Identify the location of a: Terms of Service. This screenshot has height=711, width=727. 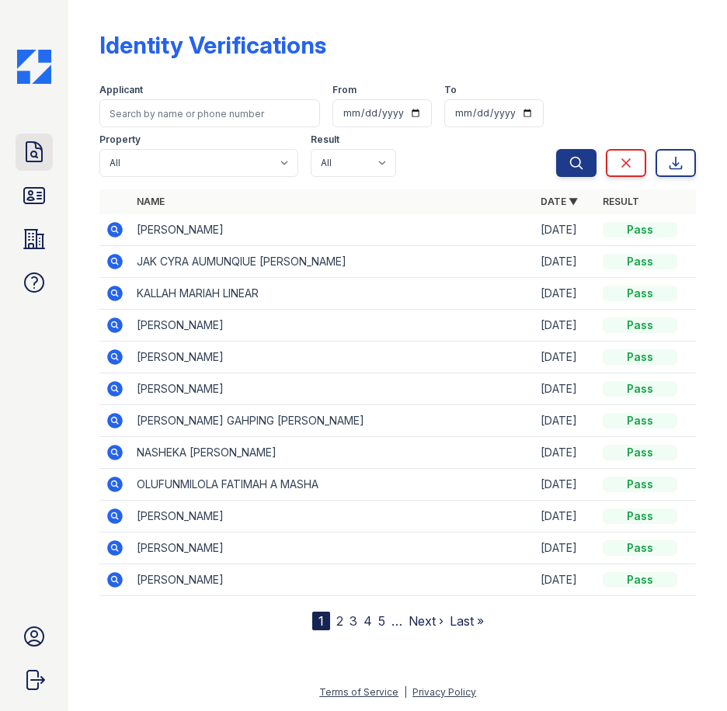
(359, 692).